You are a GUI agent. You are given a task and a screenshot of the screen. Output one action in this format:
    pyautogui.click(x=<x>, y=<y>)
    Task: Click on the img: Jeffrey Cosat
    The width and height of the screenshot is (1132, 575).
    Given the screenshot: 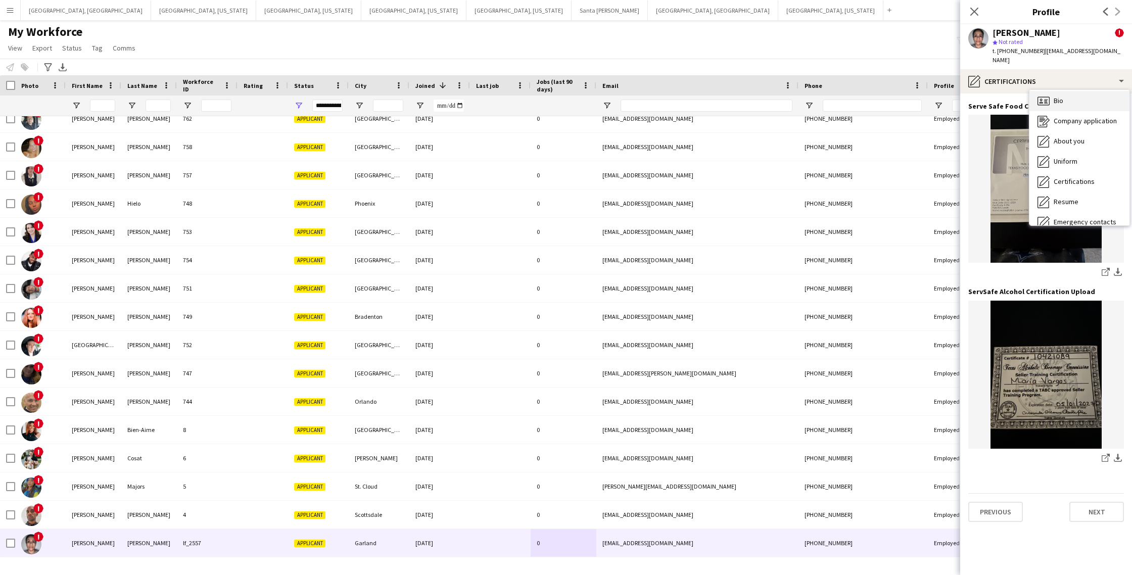 What is the action you would take?
    pyautogui.click(x=31, y=459)
    